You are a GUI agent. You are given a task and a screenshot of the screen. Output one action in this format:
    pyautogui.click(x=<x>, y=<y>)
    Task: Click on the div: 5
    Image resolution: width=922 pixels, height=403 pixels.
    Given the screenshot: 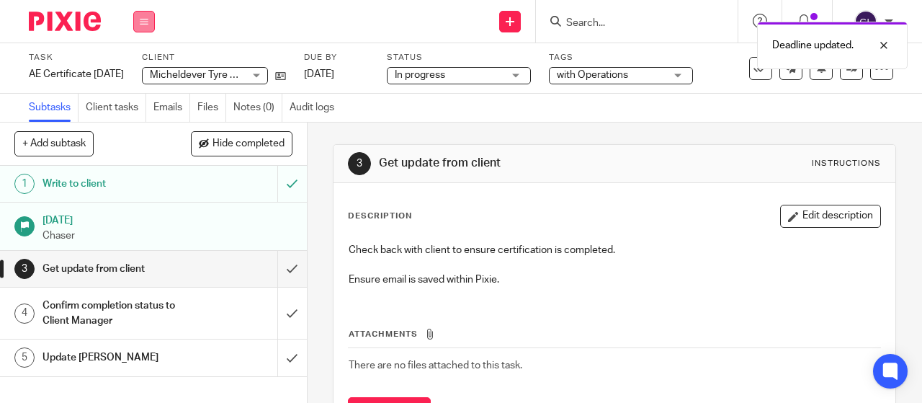 What is the action you would take?
    pyautogui.click(x=25, y=357)
    